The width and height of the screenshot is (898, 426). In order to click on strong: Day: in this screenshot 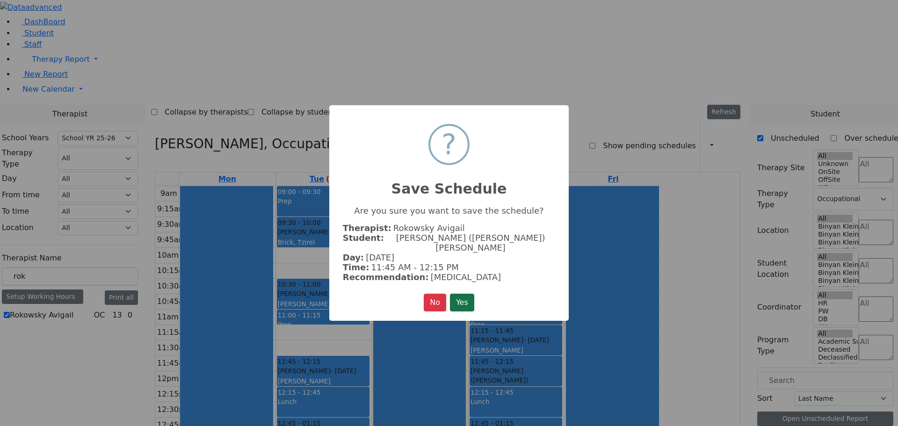, I will do `click(353, 257)`.